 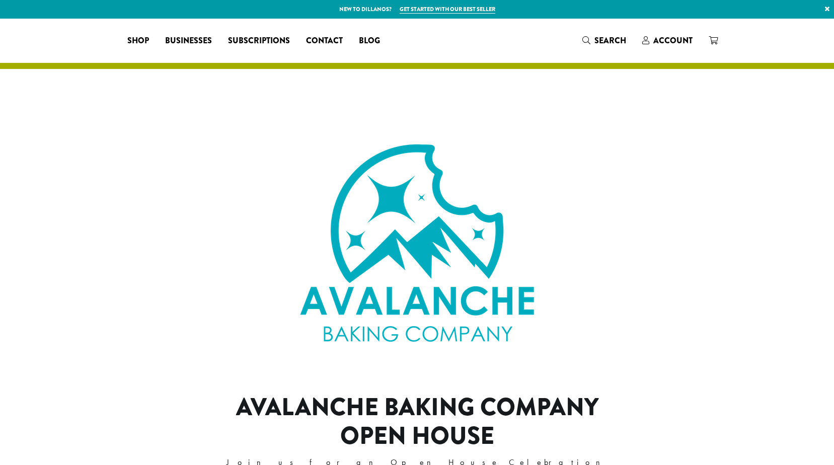 What do you see at coordinates (259, 41) in the screenshot?
I see `span: Subscriptions` at bounding box center [259, 41].